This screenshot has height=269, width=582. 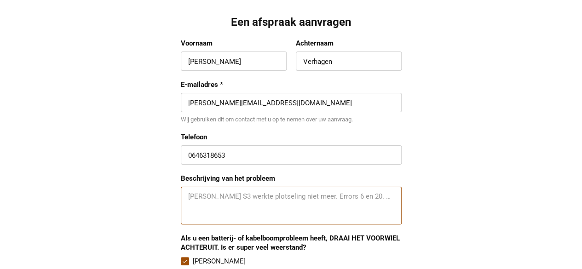 What do you see at coordinates (291, 178) in the screenshot?
I see `label: Beschrijving van het probleem` at bounding box center [291, 178].